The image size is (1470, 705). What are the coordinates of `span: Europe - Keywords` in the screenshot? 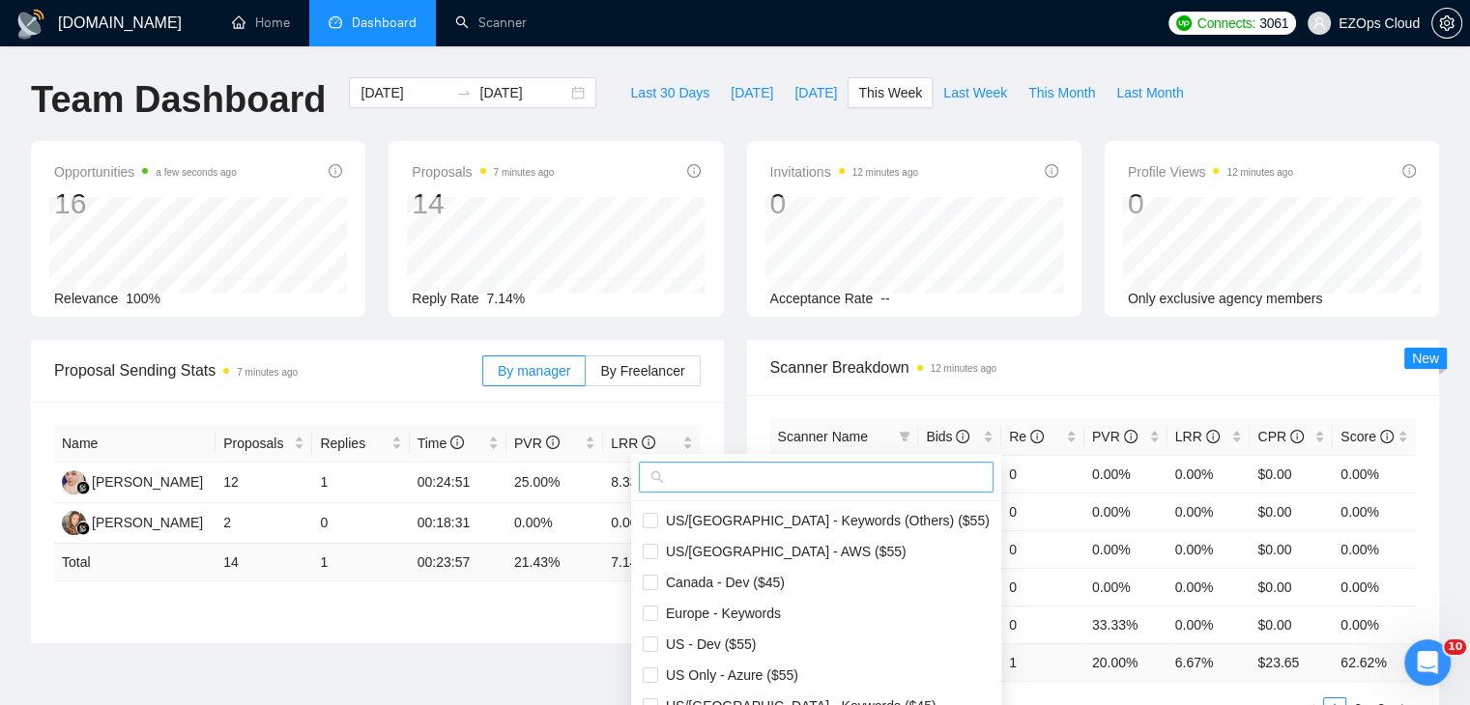 It's located at (719, 614).